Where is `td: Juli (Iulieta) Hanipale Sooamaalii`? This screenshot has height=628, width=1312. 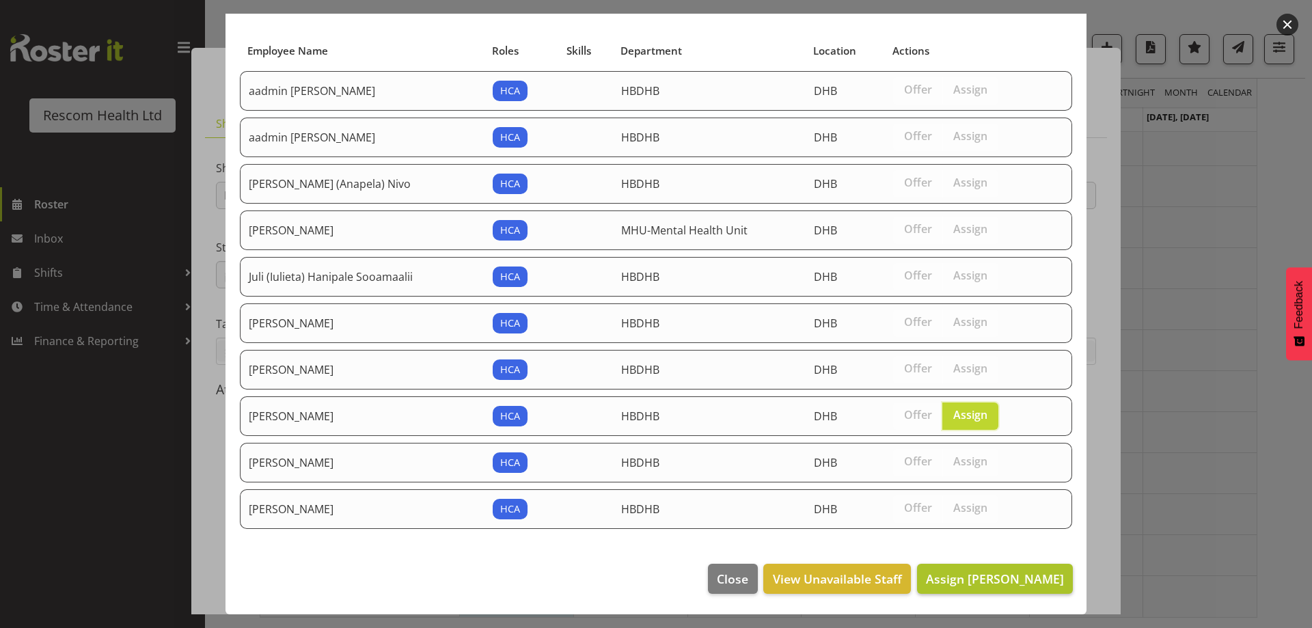
td: Juli (Iulieta) Hanipale Sooamaalii is located at coordinates (362, 277).